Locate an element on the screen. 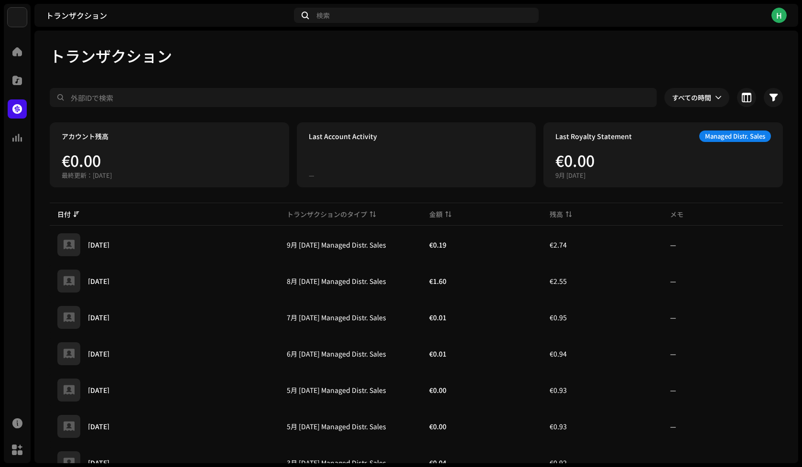 The height and width of the screenshot is (467, 802). div: トランザクションのタイプ is located at coordinates (327, 214).